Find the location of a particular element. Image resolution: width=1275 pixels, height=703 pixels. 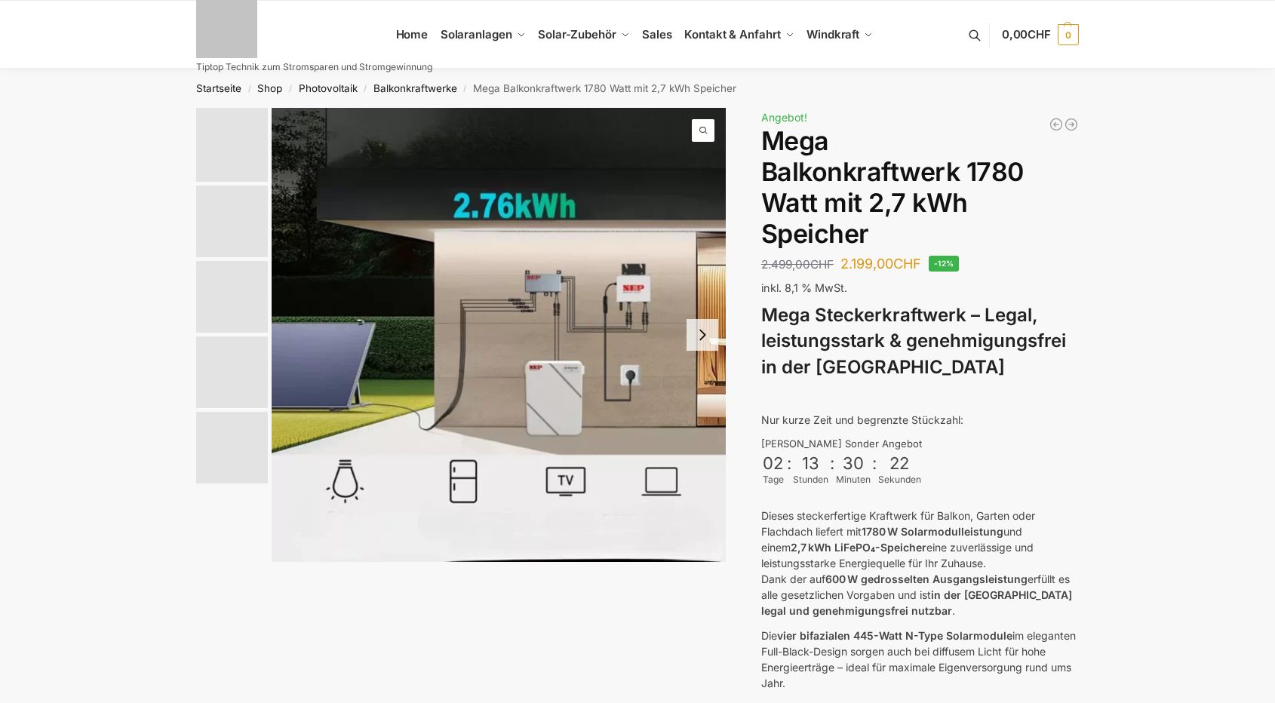

span: 0,00 is located at coordinates (1026, 34).